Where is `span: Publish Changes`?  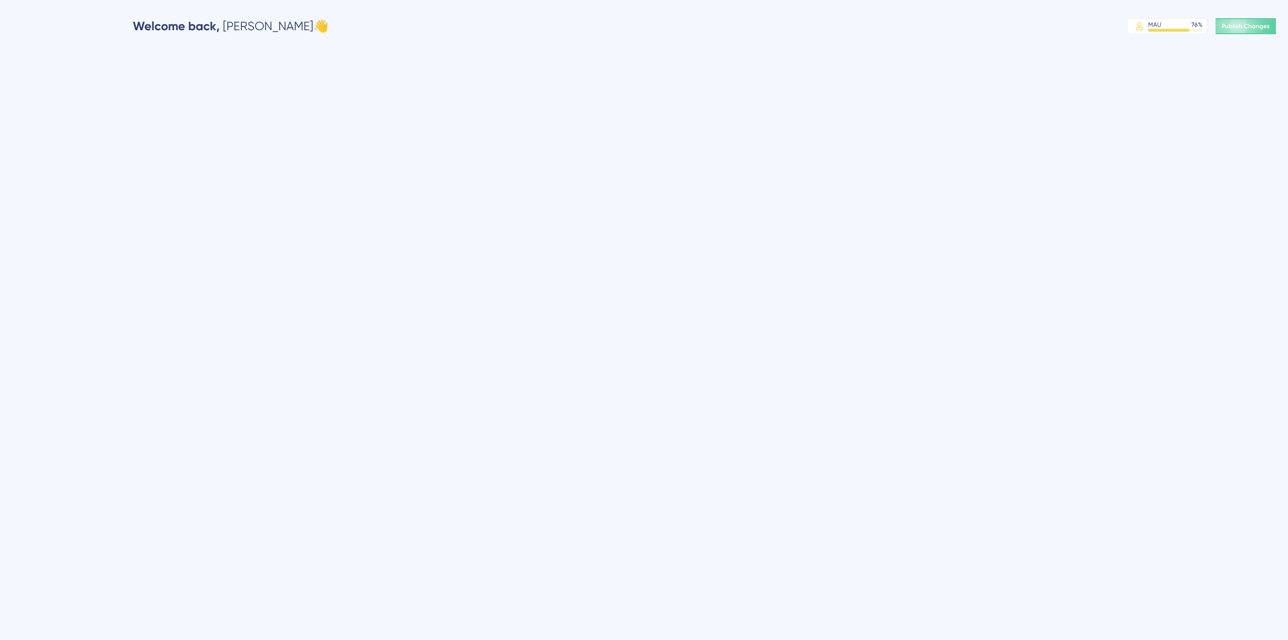
span: Publish Changes is located at coordinates (1246, 26).